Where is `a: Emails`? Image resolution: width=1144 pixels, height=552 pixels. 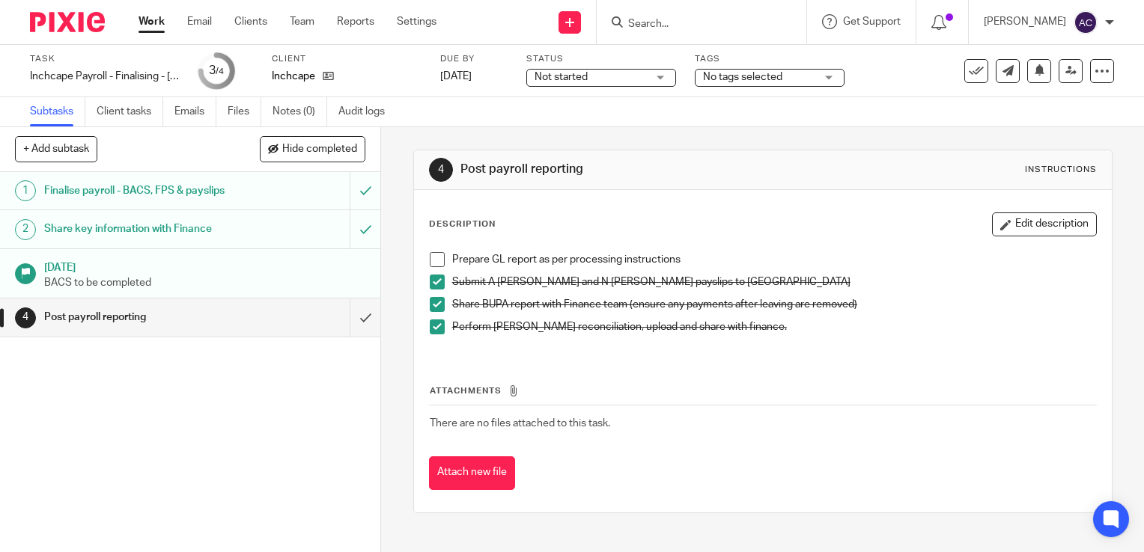
a: Emails is located at coordinates (195, 112).